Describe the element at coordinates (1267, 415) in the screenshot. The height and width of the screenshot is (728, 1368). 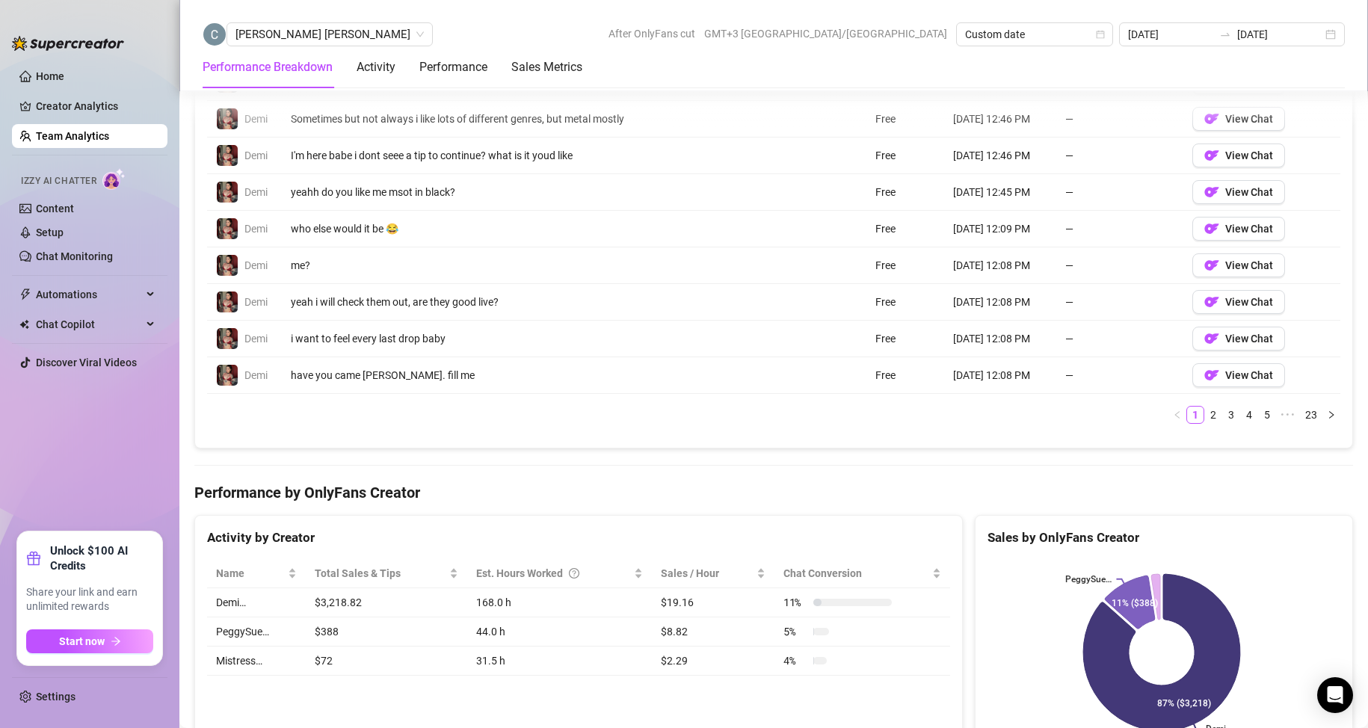
I see `li: 5` at that location.